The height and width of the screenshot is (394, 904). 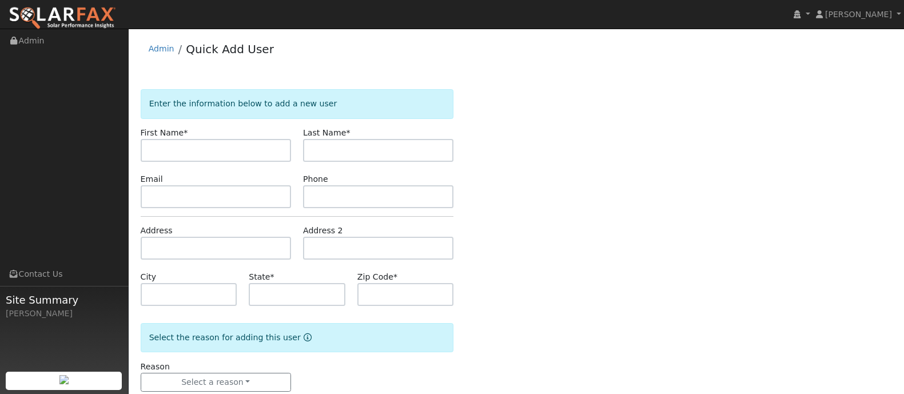 What do you see at coordinates (161, 49) in the screenshot?
I see `a: Admin` at bounding box center [161, 49].